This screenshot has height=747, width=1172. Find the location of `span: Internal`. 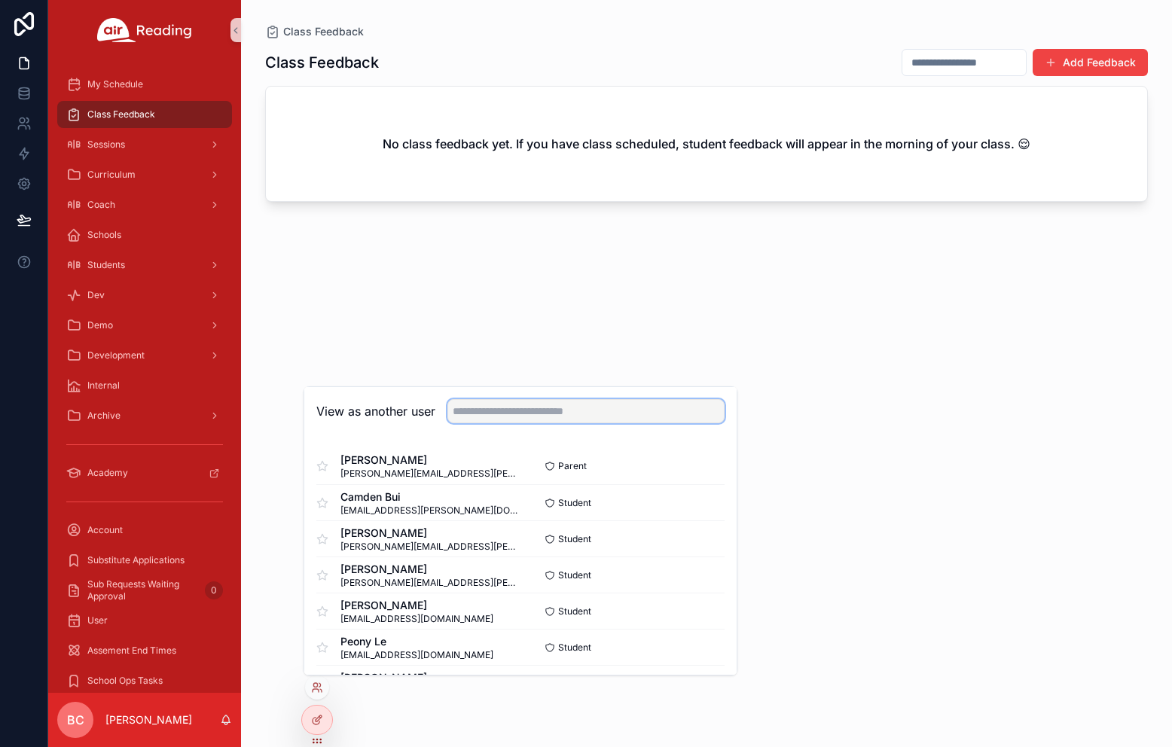

span: Internal is located at coordinates (103, 386).